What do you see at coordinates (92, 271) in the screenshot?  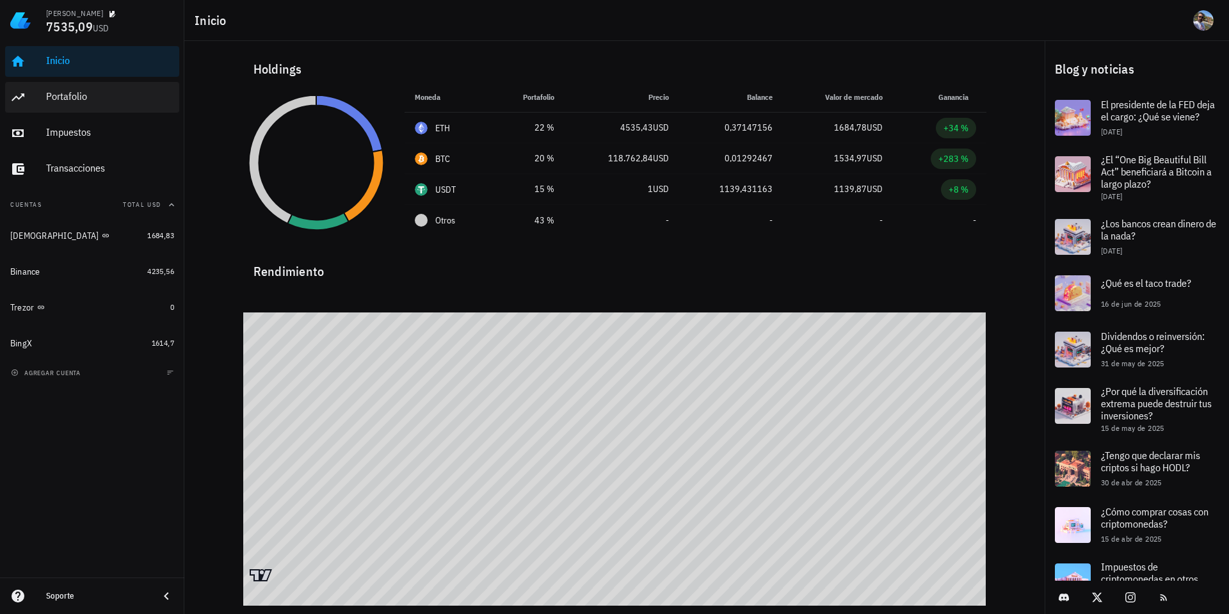 I see `a: Binance 4235,56` at bounding box center [92, 271].